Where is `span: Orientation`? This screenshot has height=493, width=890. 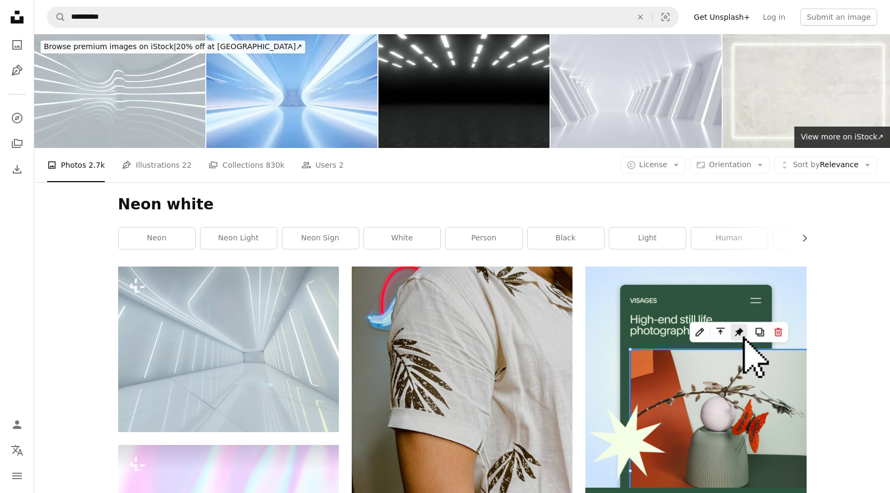 span: Orientation is located at coordinates (730, 165).